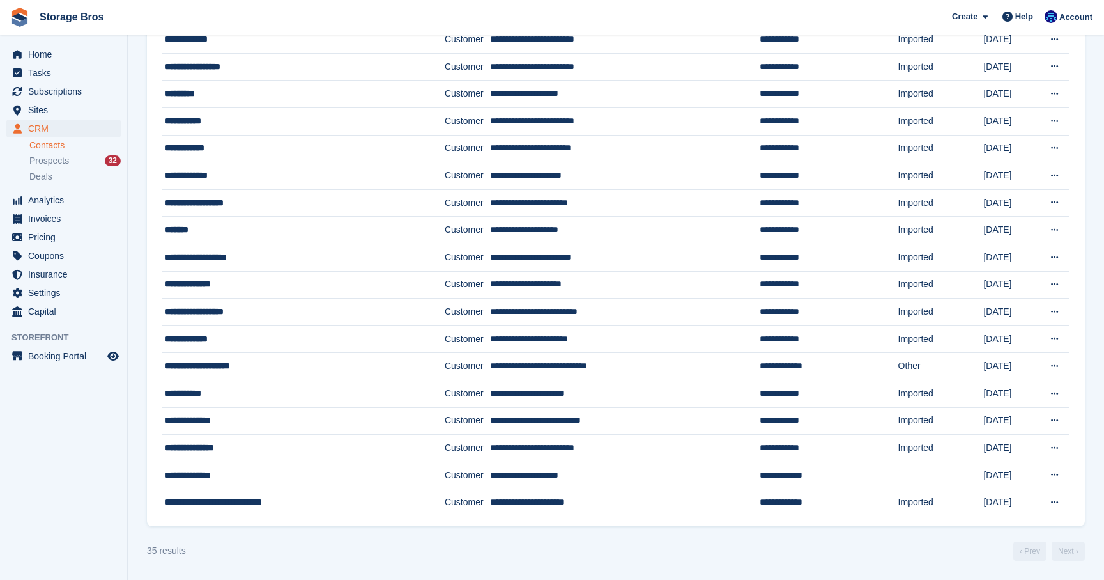 The width and height of the screenshot is (1104, 580). I want to click on span: Analytics, so click(66, 200).